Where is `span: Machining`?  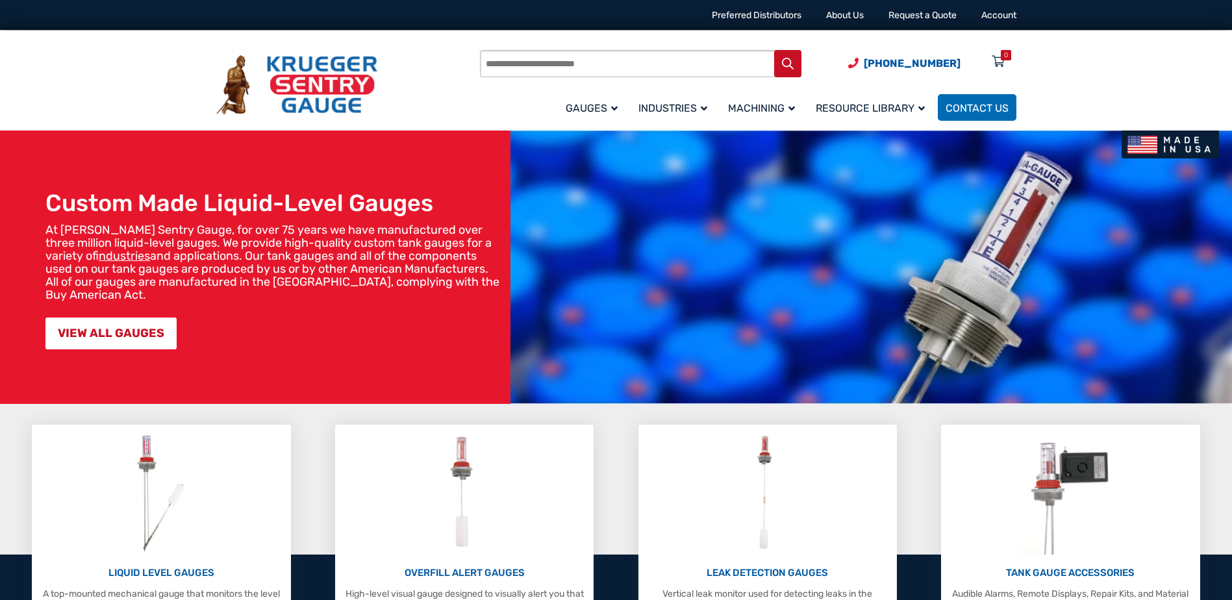
span: Machining is located at coordinates (761, 108).